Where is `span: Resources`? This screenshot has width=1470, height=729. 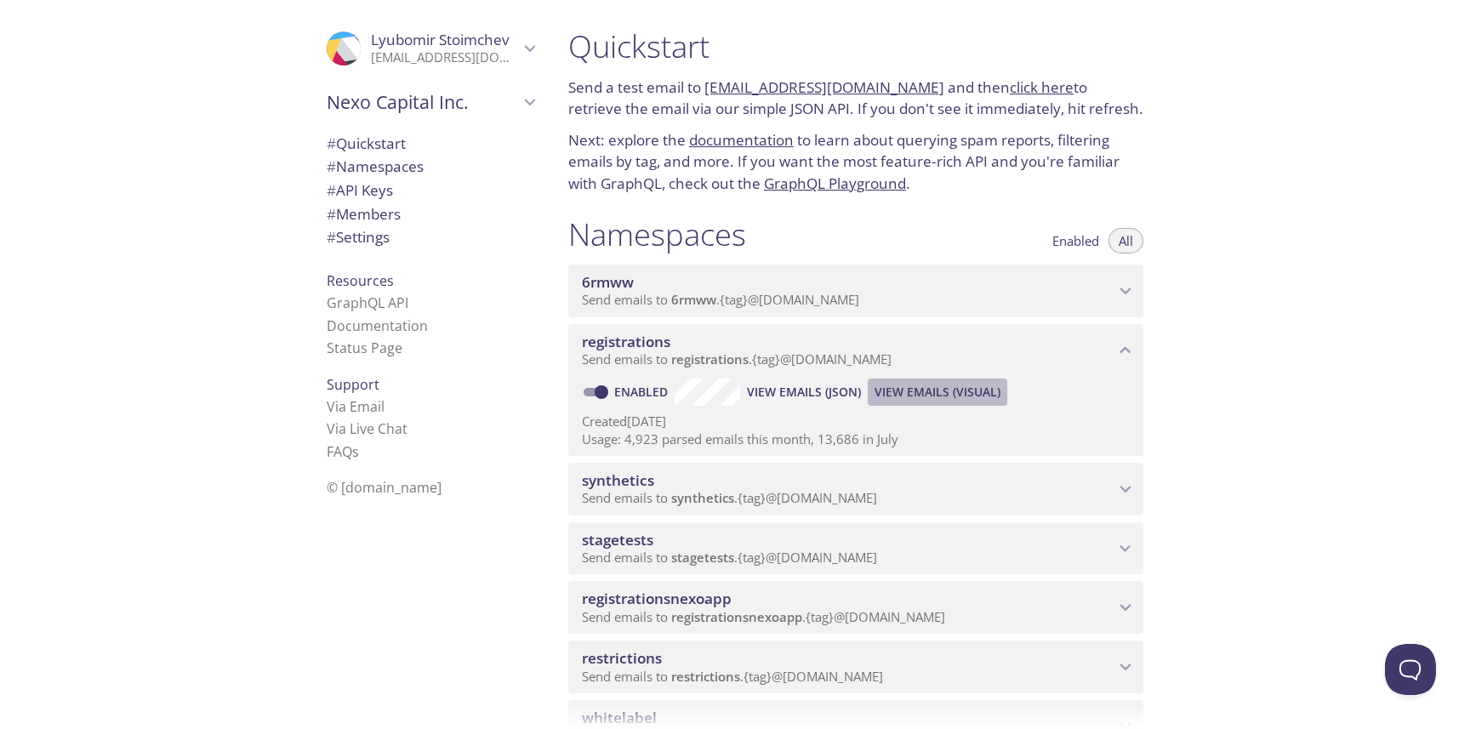 span: Resources is located at coordinates (360, 281).